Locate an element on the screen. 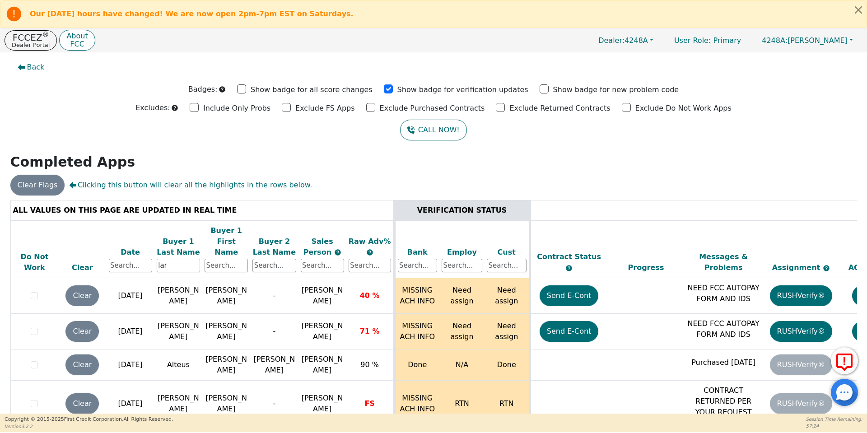  span: 4248A: is located at coordinates (774, 40).